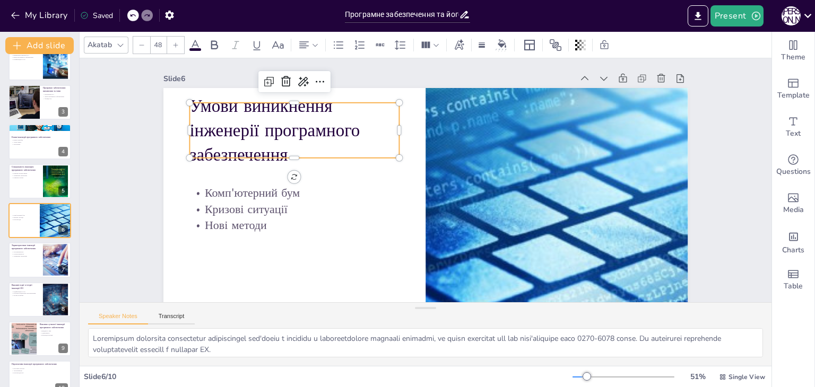 The width and height of the screenshot is (815, 387). Describe the element at coordinates (793, 204) in the screenshot. I see `div: Add images, graphics, shapes or video` at that location.